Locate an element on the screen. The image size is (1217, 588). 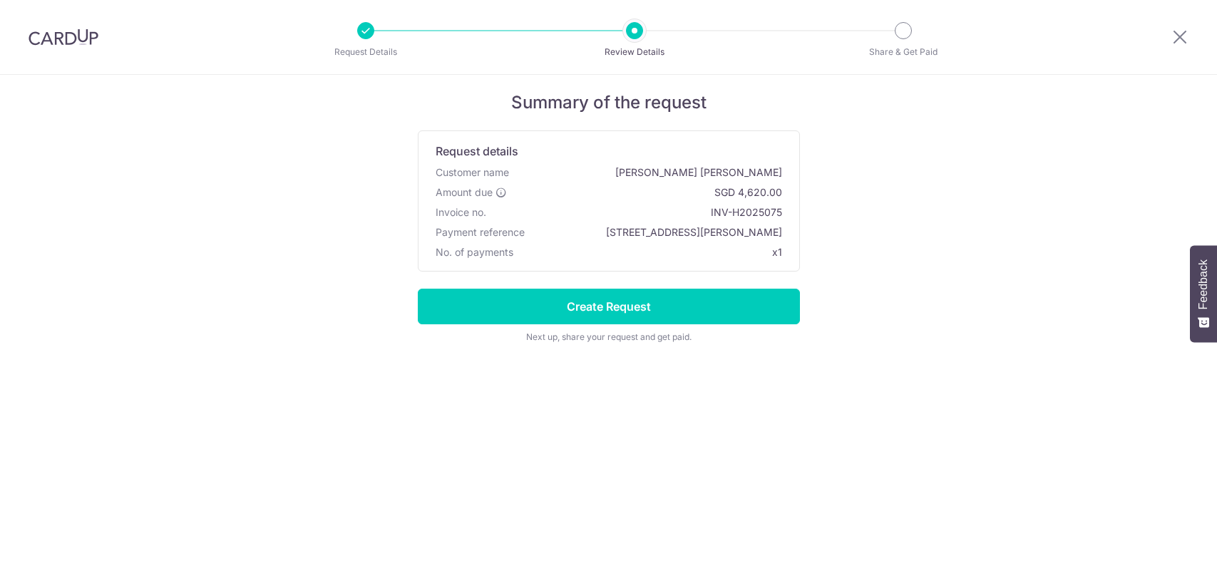
img: CardUp is located at coordinates (63, 37).